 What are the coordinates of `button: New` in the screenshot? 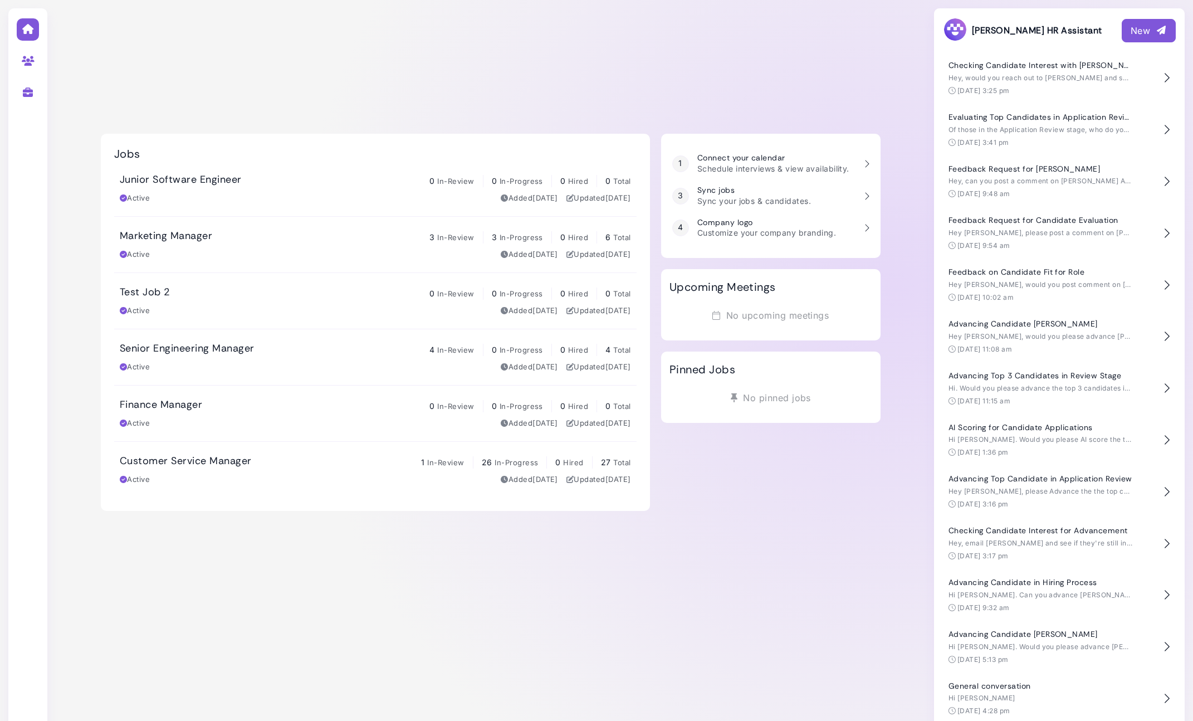 It's located at (1149, 31).